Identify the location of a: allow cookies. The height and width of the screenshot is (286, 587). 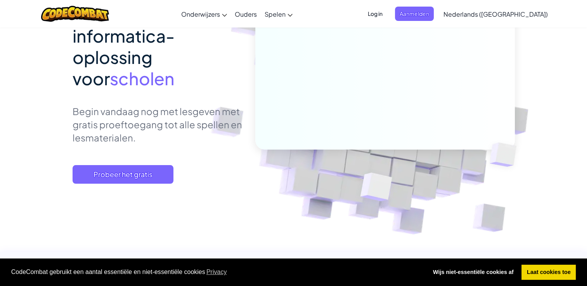
(549, 273).